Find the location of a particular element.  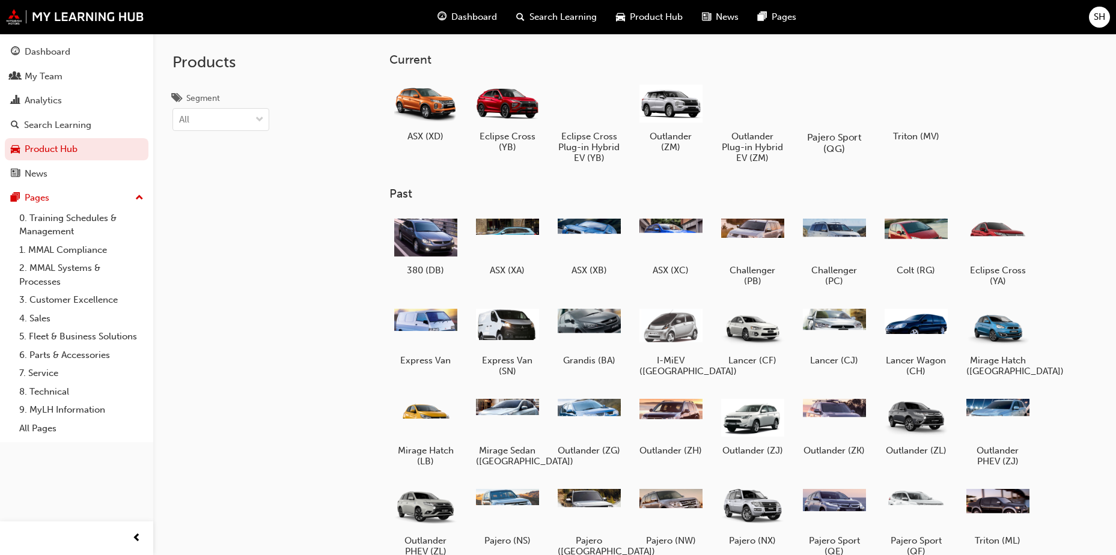

a: Lancer Wagon (CH) is located at coordinates (916, 341).